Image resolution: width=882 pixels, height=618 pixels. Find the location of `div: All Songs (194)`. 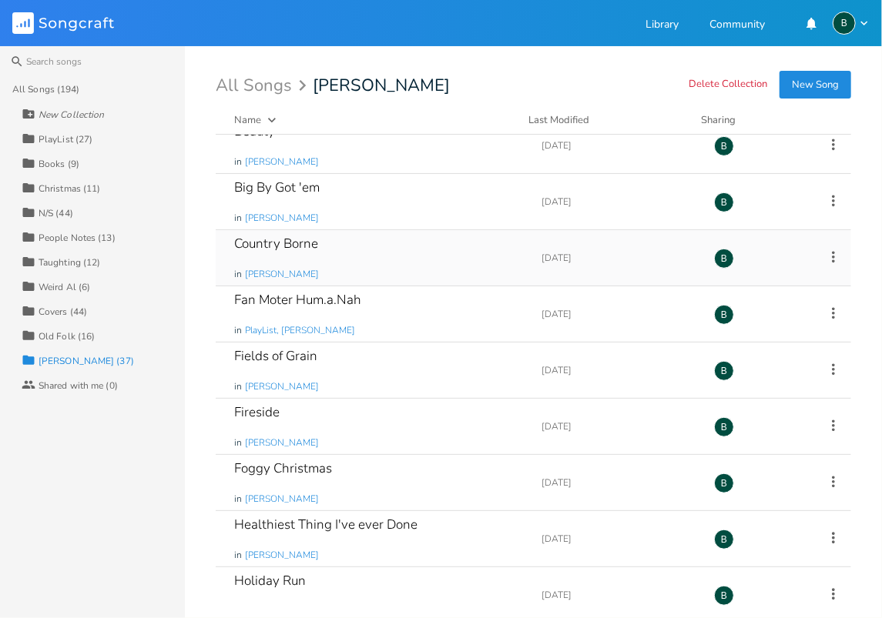

div: All Songs (194) is located at coordinates (46, 89).